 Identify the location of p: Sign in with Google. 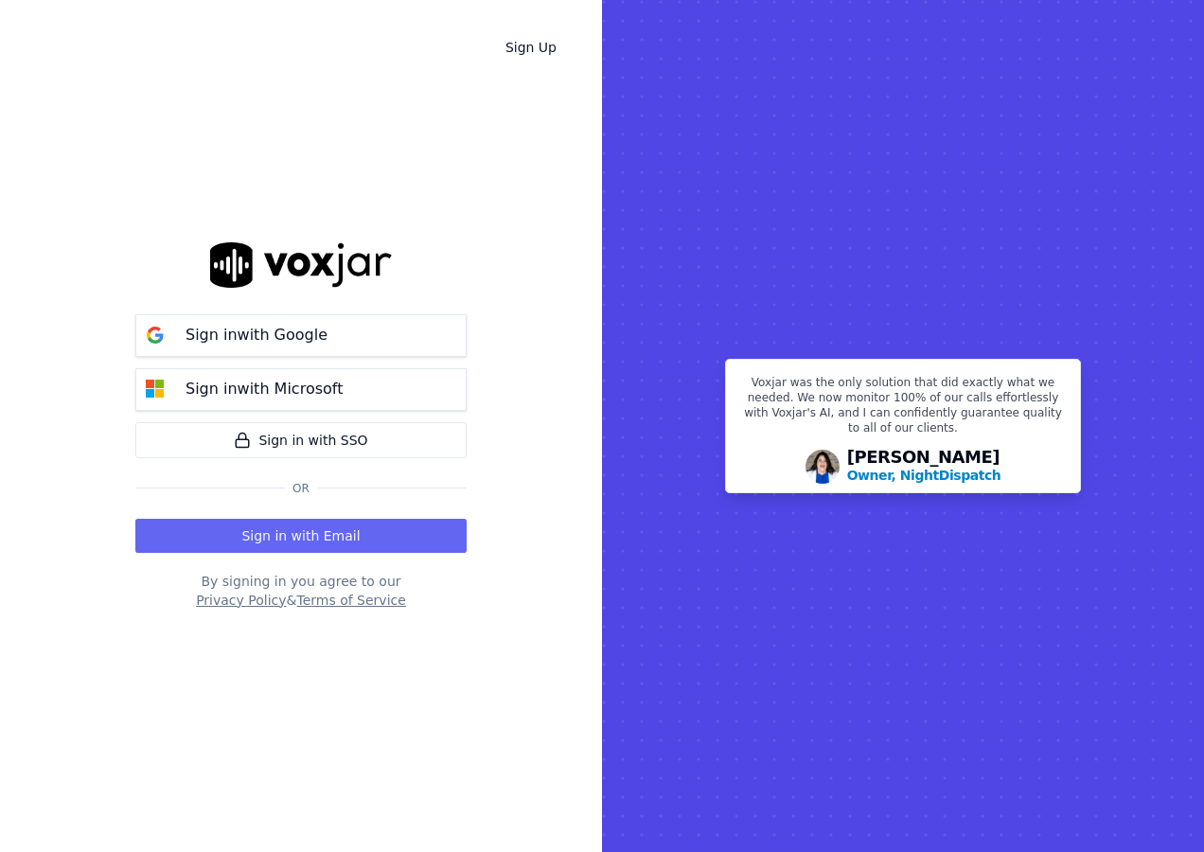
(257, 335).